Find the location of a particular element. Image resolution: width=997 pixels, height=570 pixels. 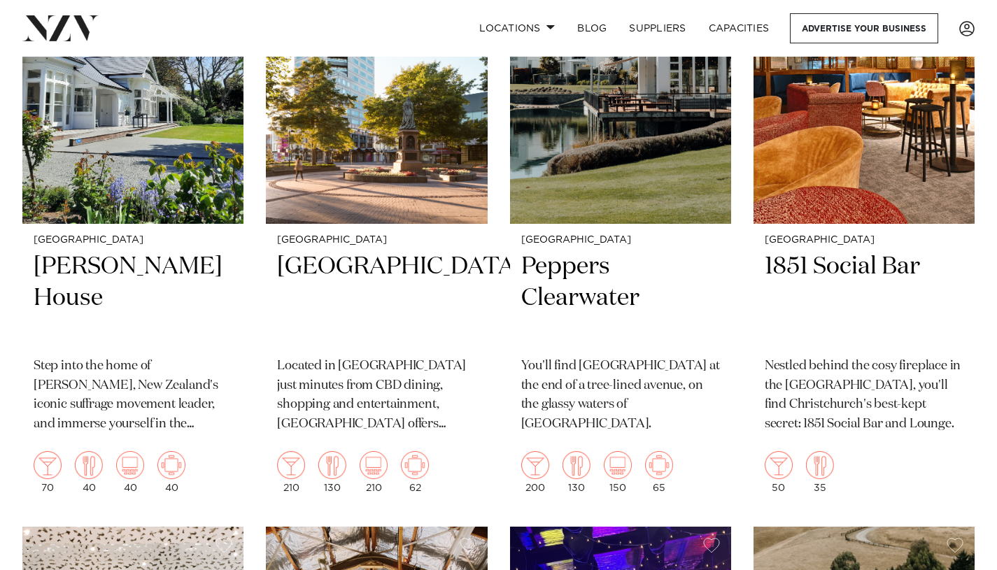

a: SUPPLIERS is located at coordinates (657, 28).